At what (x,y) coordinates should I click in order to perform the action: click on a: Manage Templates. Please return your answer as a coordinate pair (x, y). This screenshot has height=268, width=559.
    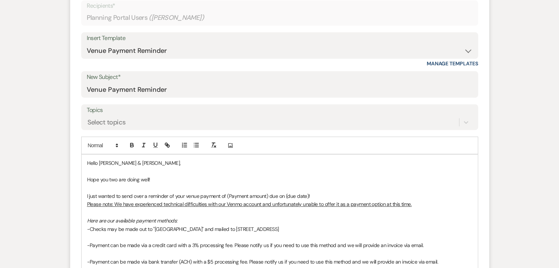
    Looking at the image, I should click on (453, 64).